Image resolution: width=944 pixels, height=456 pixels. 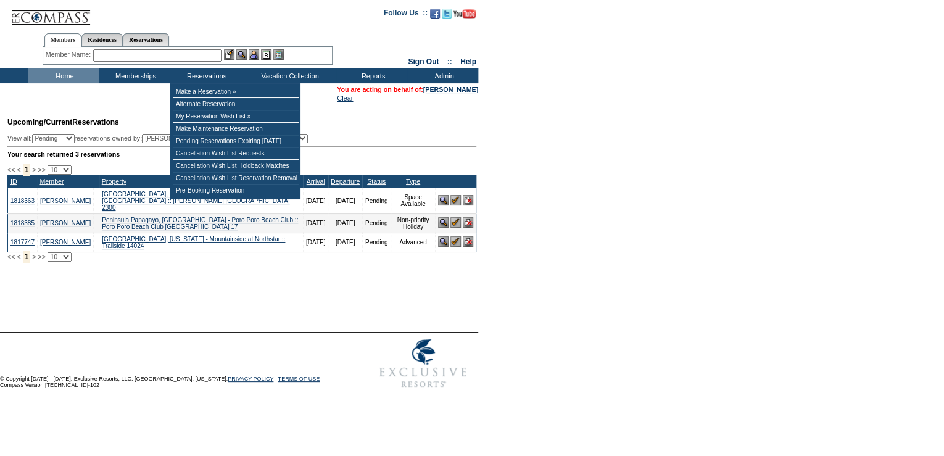 What do you see at coordinates (251, 379) in the screenshot?
I see `a: PRIVACY POLICY` at bounding box center [251, 379].